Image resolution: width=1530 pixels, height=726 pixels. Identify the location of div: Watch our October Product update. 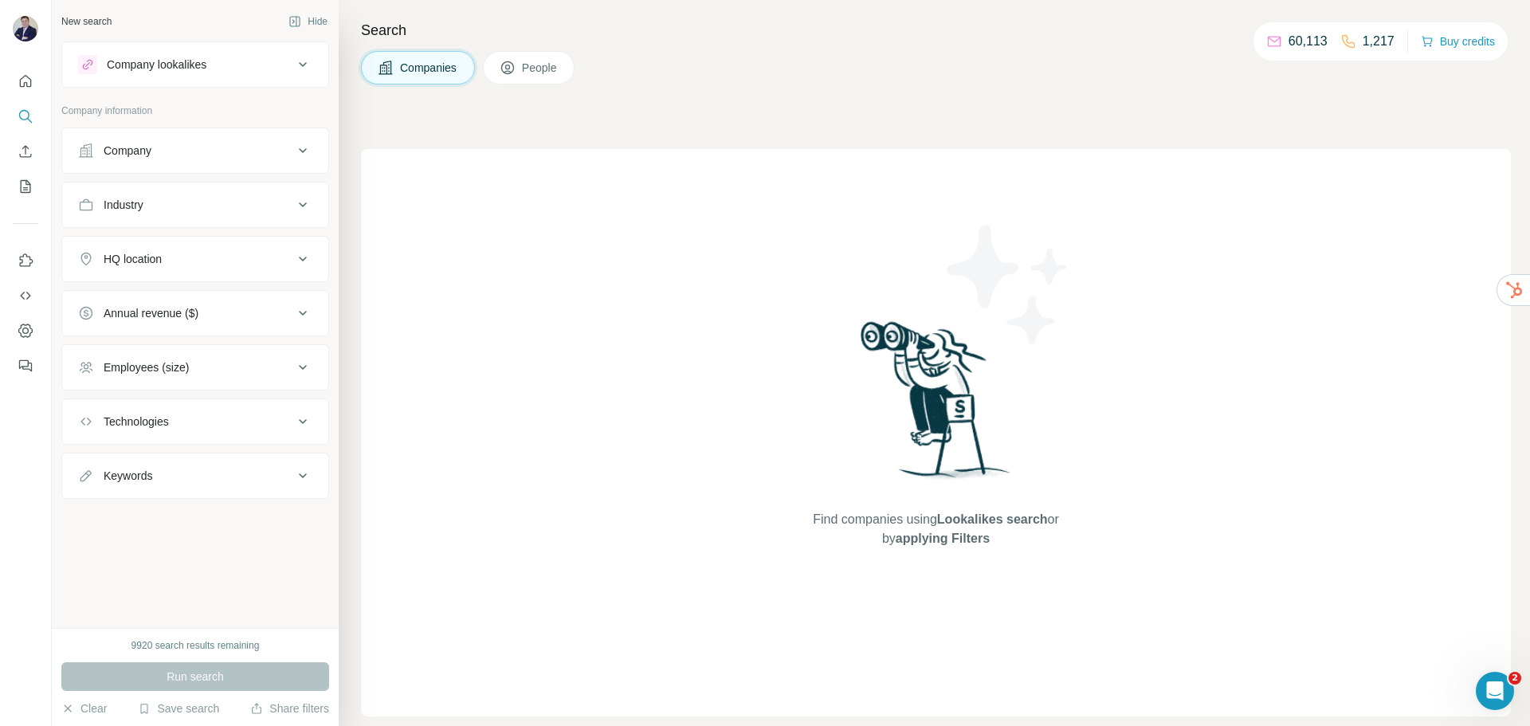
(572, 21).